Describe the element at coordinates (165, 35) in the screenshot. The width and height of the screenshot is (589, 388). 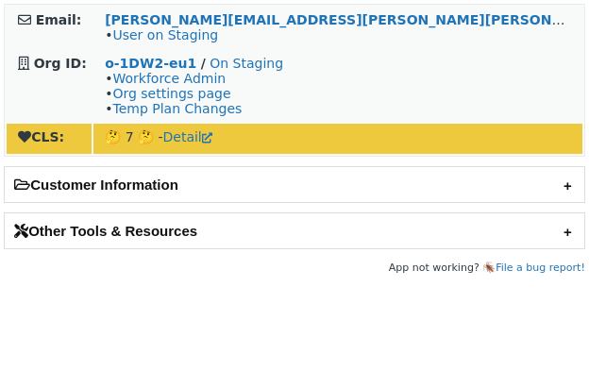
I see `a: User on Staging` at that location.